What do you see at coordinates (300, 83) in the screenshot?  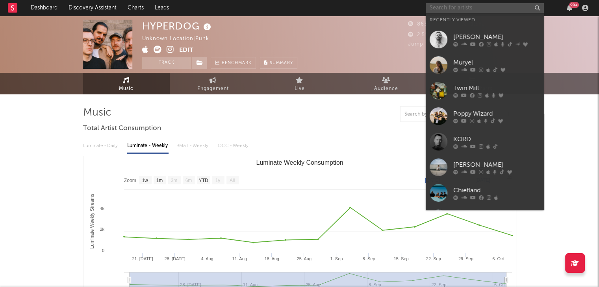 I see `a: Live` at bounding box center [300, 83].